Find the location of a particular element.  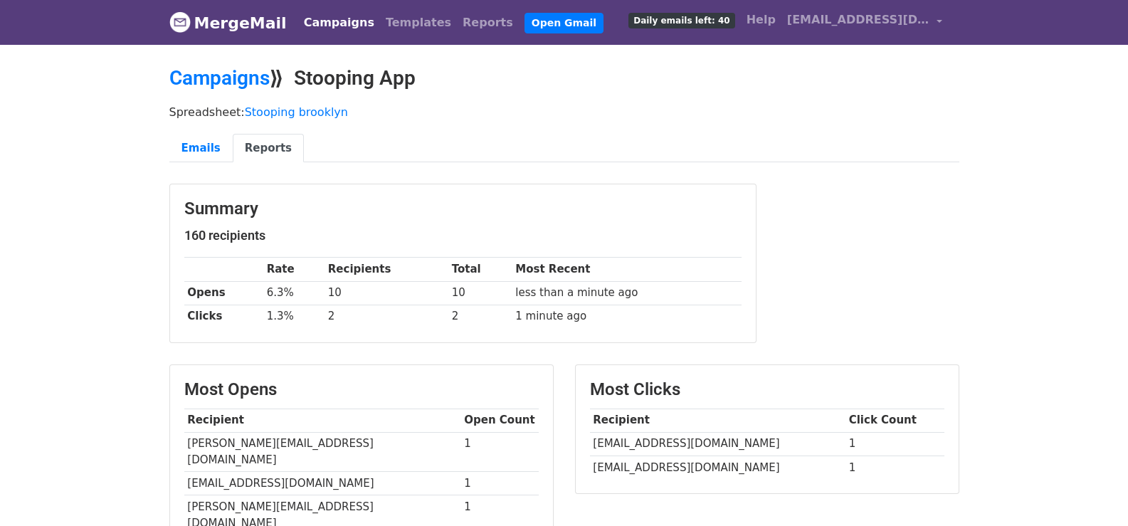

th: Click Count is located at coordinates (895, 420).